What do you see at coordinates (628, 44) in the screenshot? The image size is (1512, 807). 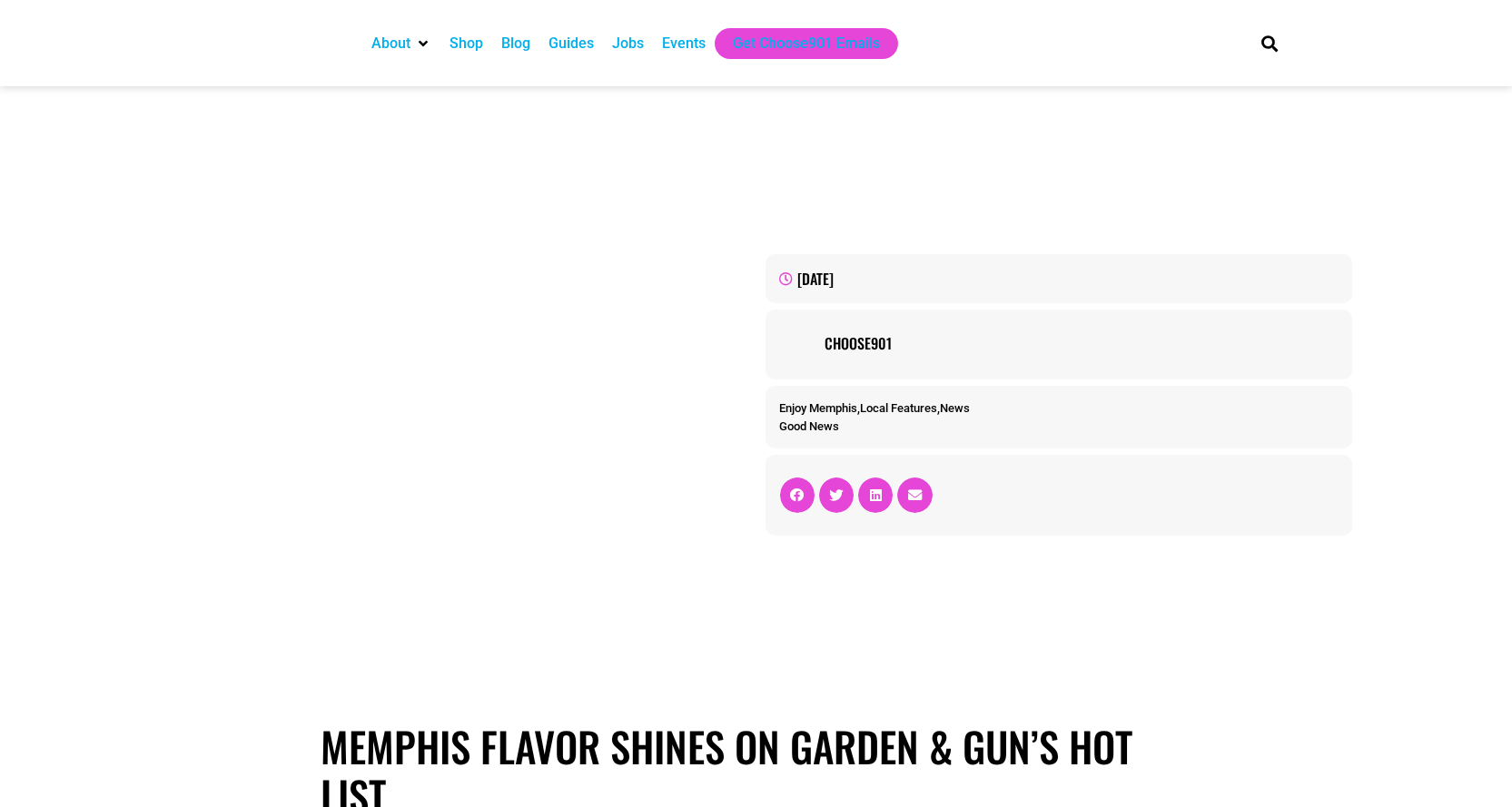 I see `div: Jobs` at bounding box center [628, 44].